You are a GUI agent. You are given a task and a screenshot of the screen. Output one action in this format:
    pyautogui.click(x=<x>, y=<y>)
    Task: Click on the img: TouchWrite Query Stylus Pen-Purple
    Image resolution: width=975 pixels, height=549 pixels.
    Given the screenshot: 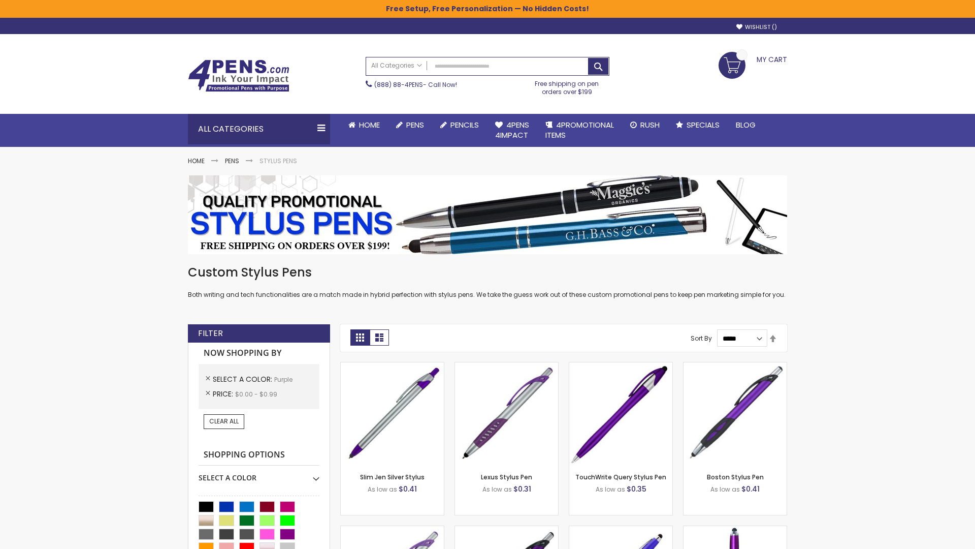 What is the action you would take?
    pyautogui.click(x=621, y=413)
    